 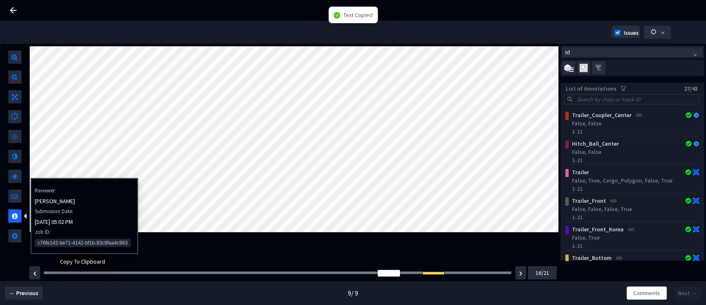 I want to click on img: svg+xml;base64,PHN2ZyB3aWR0aD0iMjMiIGhlaWdodD0iMTkiIHZpZXdCb3g9IjAgMCAyMyAxOSIgZmlsbD0ibm9uZSIgeG..., so click(x=569, y=68).